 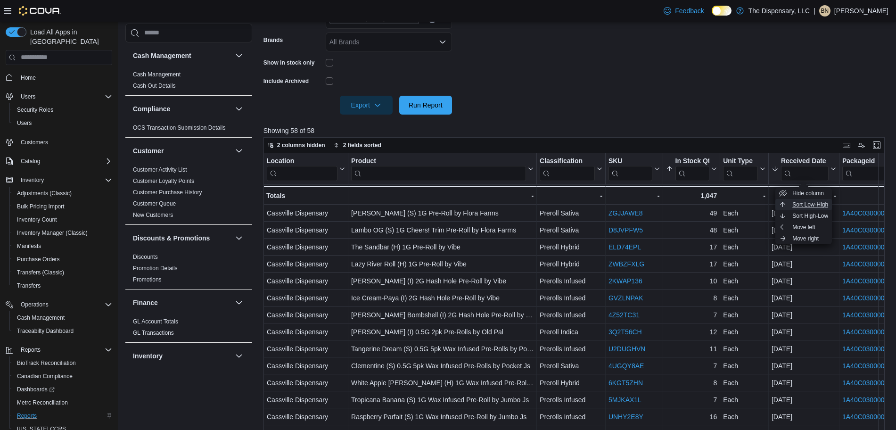 I want to click on button: Run Report, so click(x=425, y=105).